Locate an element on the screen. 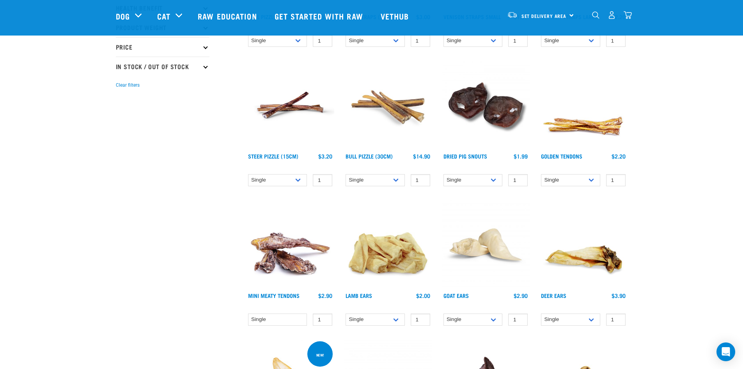 This screenshot has width=743, height=369. a: Vethub is located at coordinates (396, 16).